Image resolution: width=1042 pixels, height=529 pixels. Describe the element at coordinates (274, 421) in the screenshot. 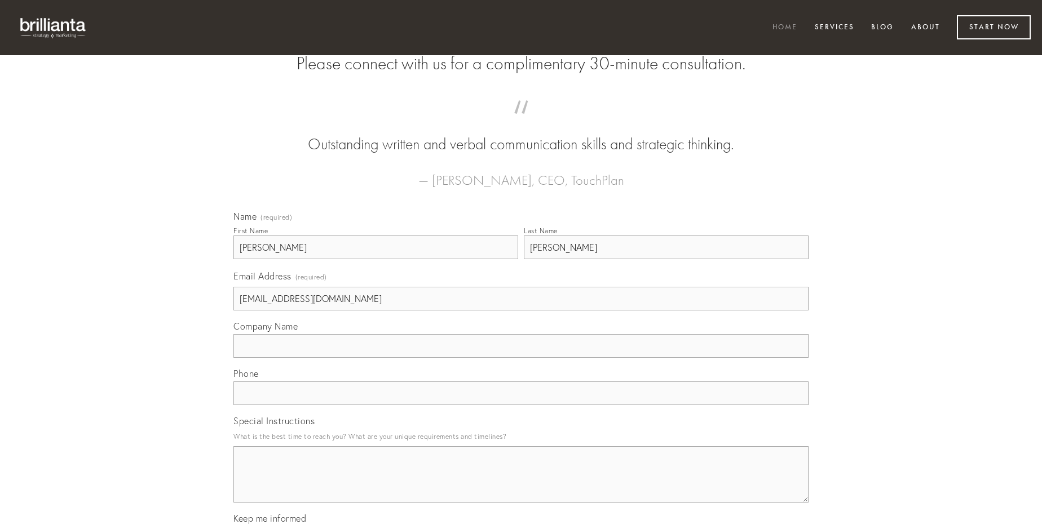

I see `span: Special Instructions` at that location.